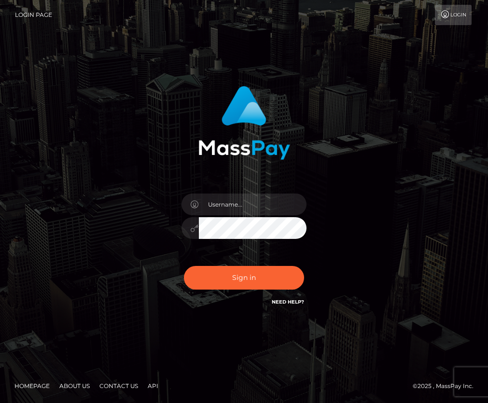  What do you see at coordinates (33, 15) in the screenshot?
I see `a: Login Page` at bounding box center [33, 15].